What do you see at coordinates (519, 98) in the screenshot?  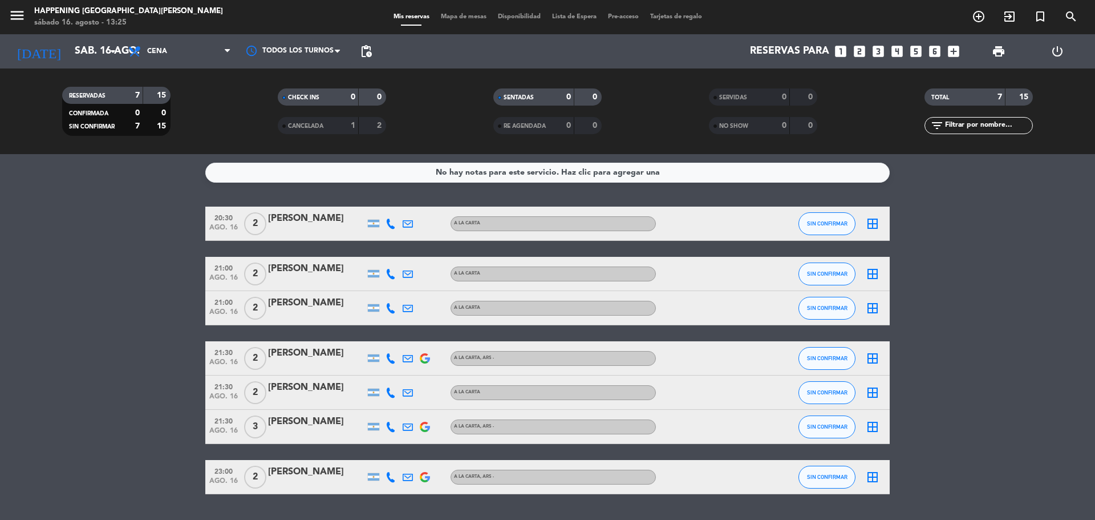 I see `span: SENTADAS` at bounding box center [519, 98].